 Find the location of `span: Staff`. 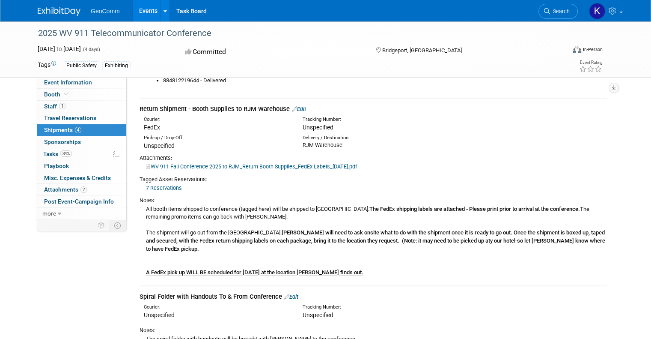

span: Staff is located at coordinates (55, 106).